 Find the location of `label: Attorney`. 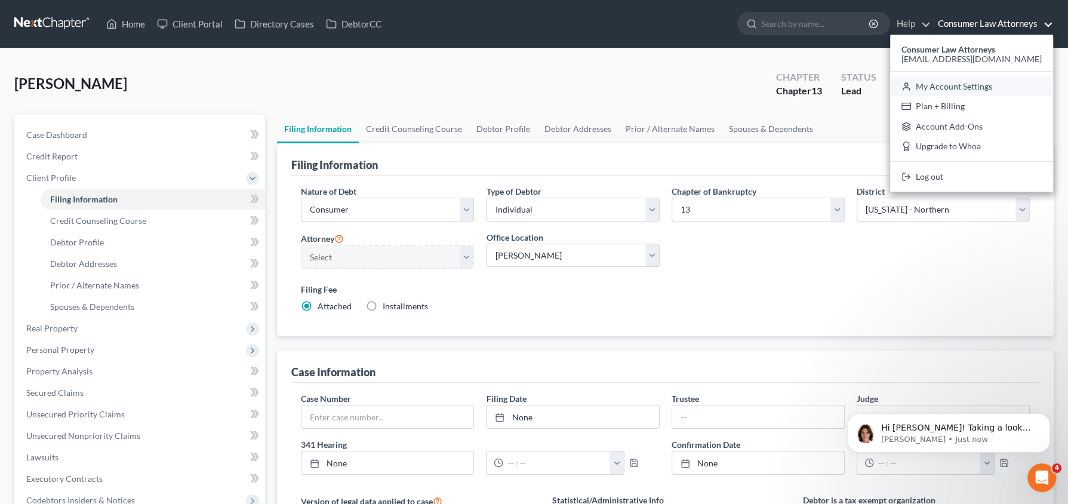

label: Attorney is located at coordinates (322, 238).